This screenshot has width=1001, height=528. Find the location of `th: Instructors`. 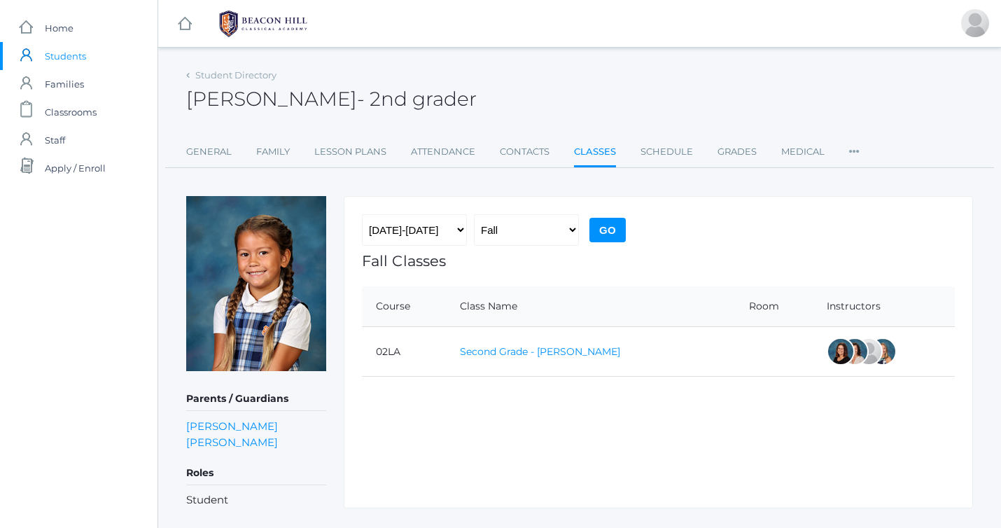

th: Instructors is located at coordinates (884, 307).